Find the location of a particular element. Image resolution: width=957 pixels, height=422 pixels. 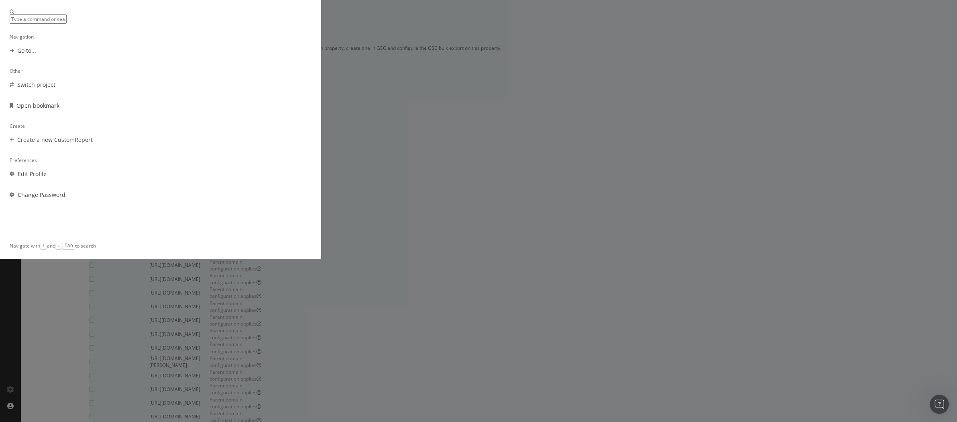

div: Switch project is located at coordinates (36, 85).